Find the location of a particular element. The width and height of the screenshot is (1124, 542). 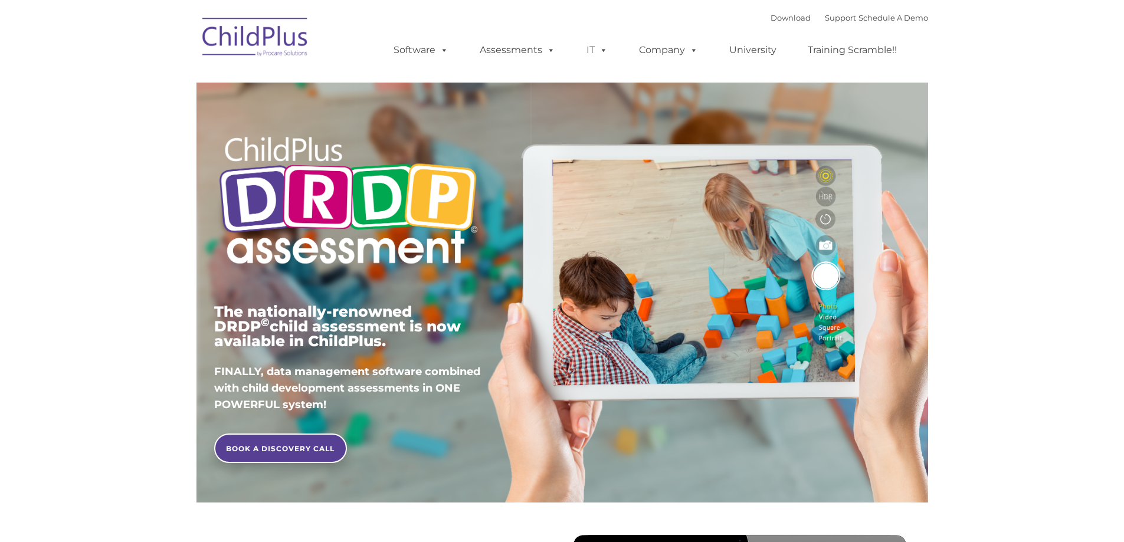

a: Software is located at coordinates (421, 50).